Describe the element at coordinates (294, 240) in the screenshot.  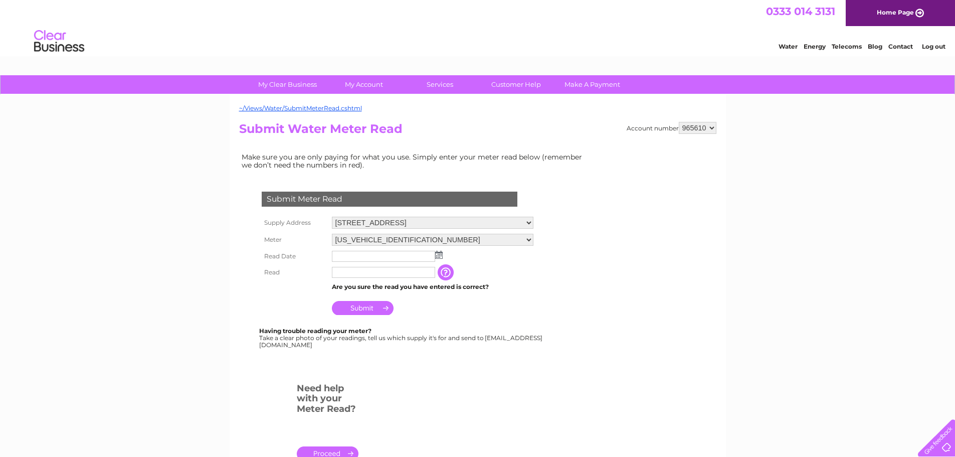
I see `th: Meter` at that location.